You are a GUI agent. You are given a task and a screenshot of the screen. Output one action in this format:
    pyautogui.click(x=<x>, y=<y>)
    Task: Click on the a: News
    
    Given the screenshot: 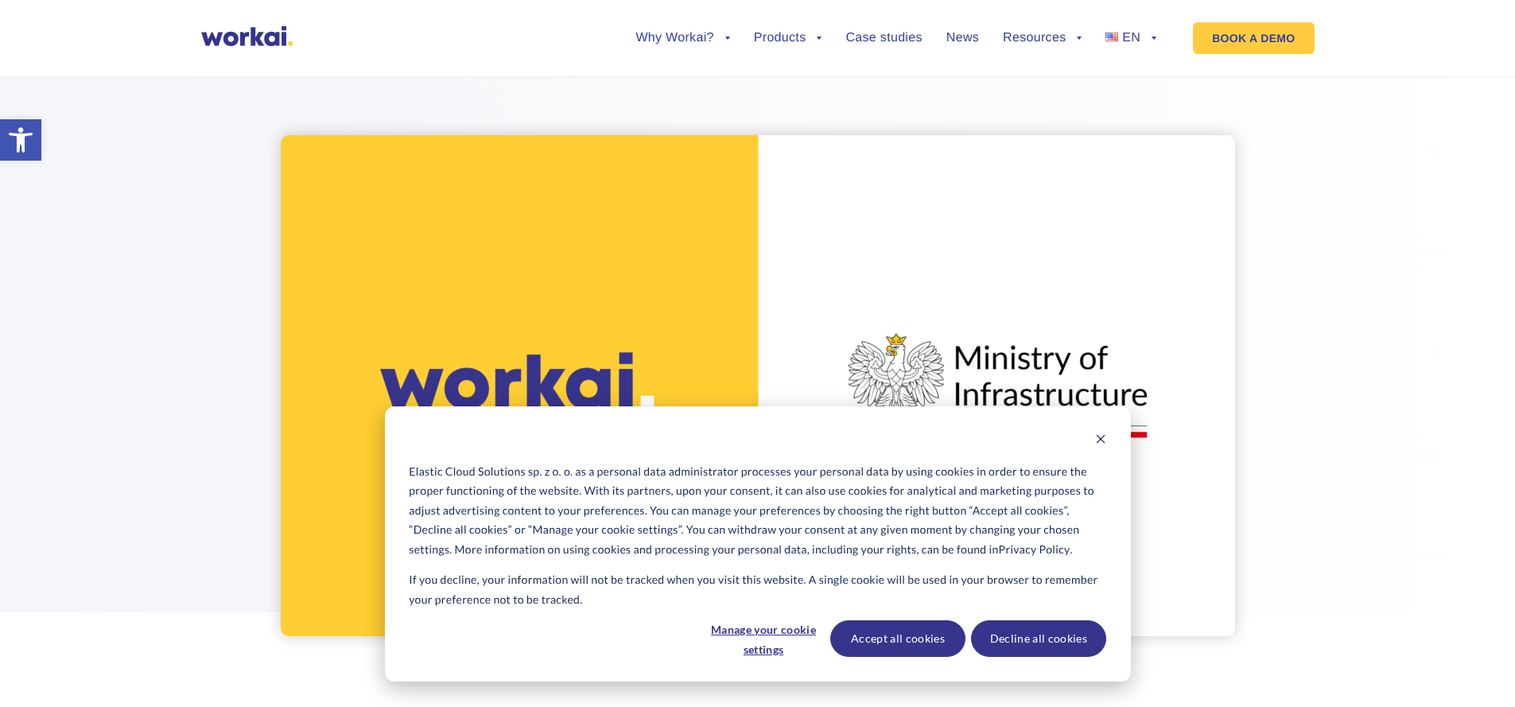 What is the action you would take?
    pyautogui.click(x=962, y=38)
    